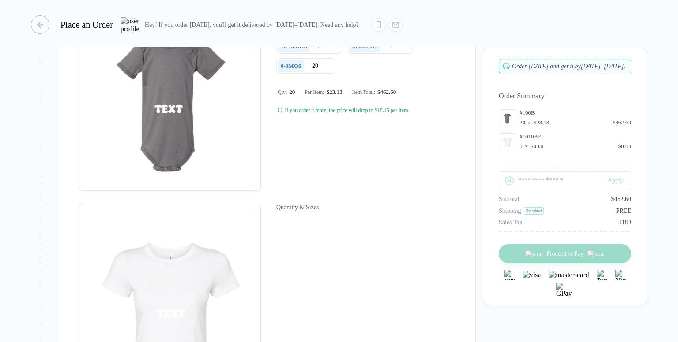  What do you see at coordinates (565, 292) in the screenshot?
I see `img: GPay` at bounding box center [565, 292].